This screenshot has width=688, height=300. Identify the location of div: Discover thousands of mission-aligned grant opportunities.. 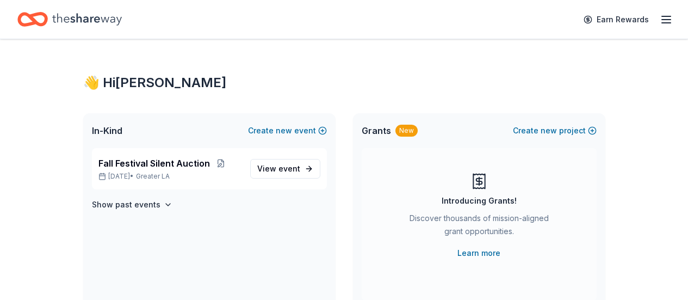
(479, 227).